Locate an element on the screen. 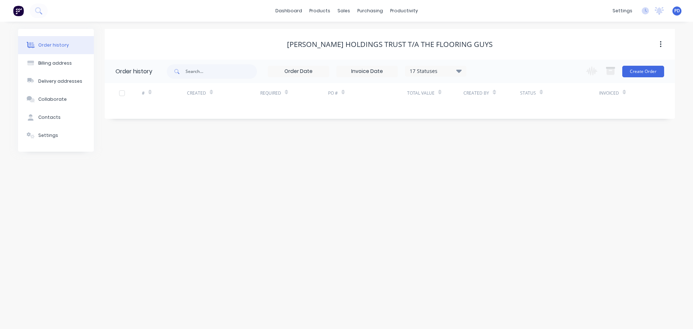  button: Delivery addresses is located at coordinates (56, 81).